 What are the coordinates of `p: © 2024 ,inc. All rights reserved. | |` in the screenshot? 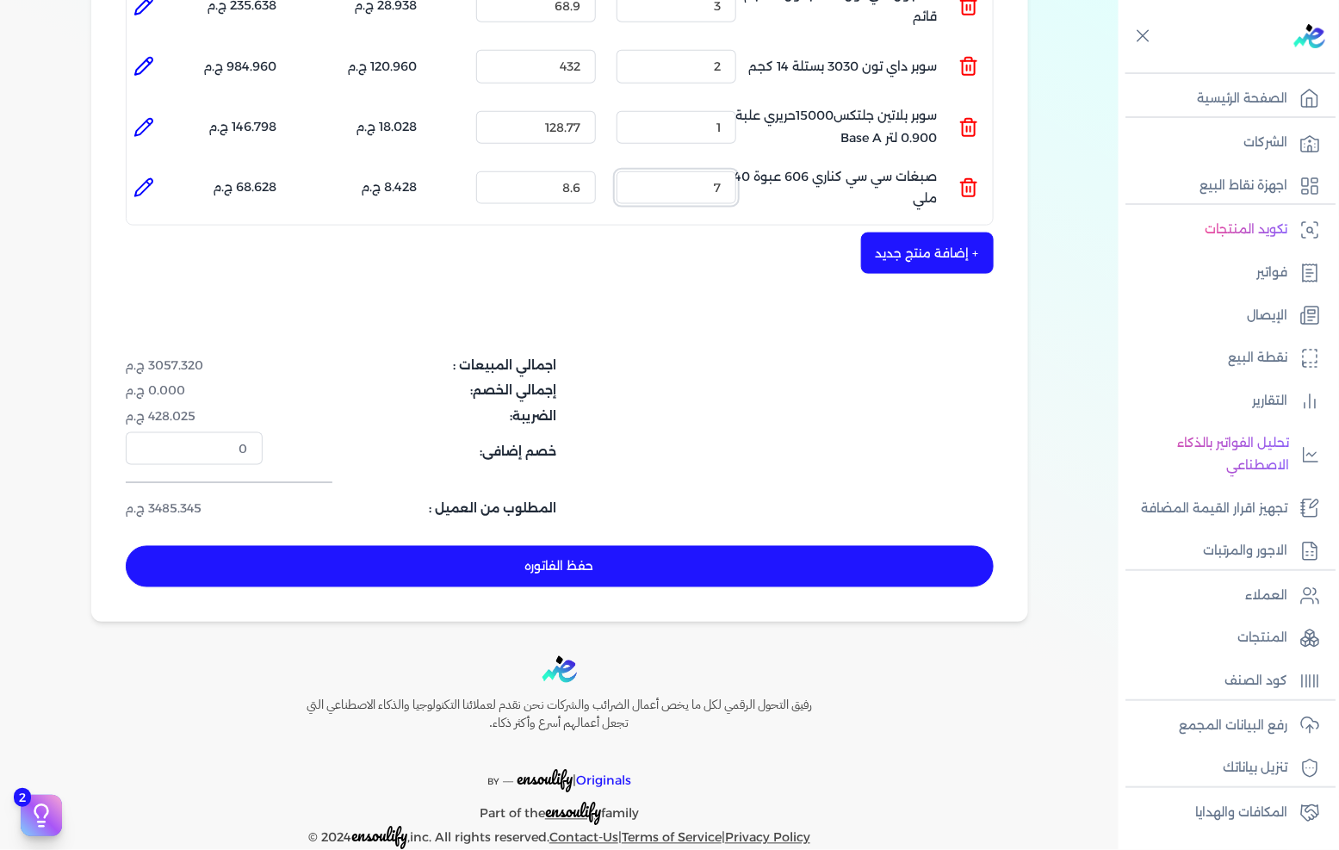 It's located at (560, 837).